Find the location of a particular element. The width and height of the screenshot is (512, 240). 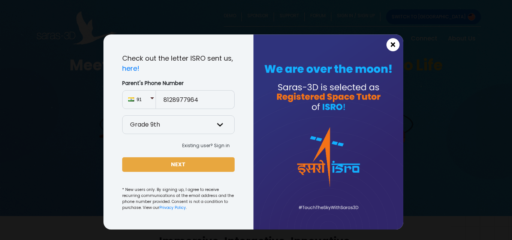

a: Privacy Policy is located at coordinates (172, 208).